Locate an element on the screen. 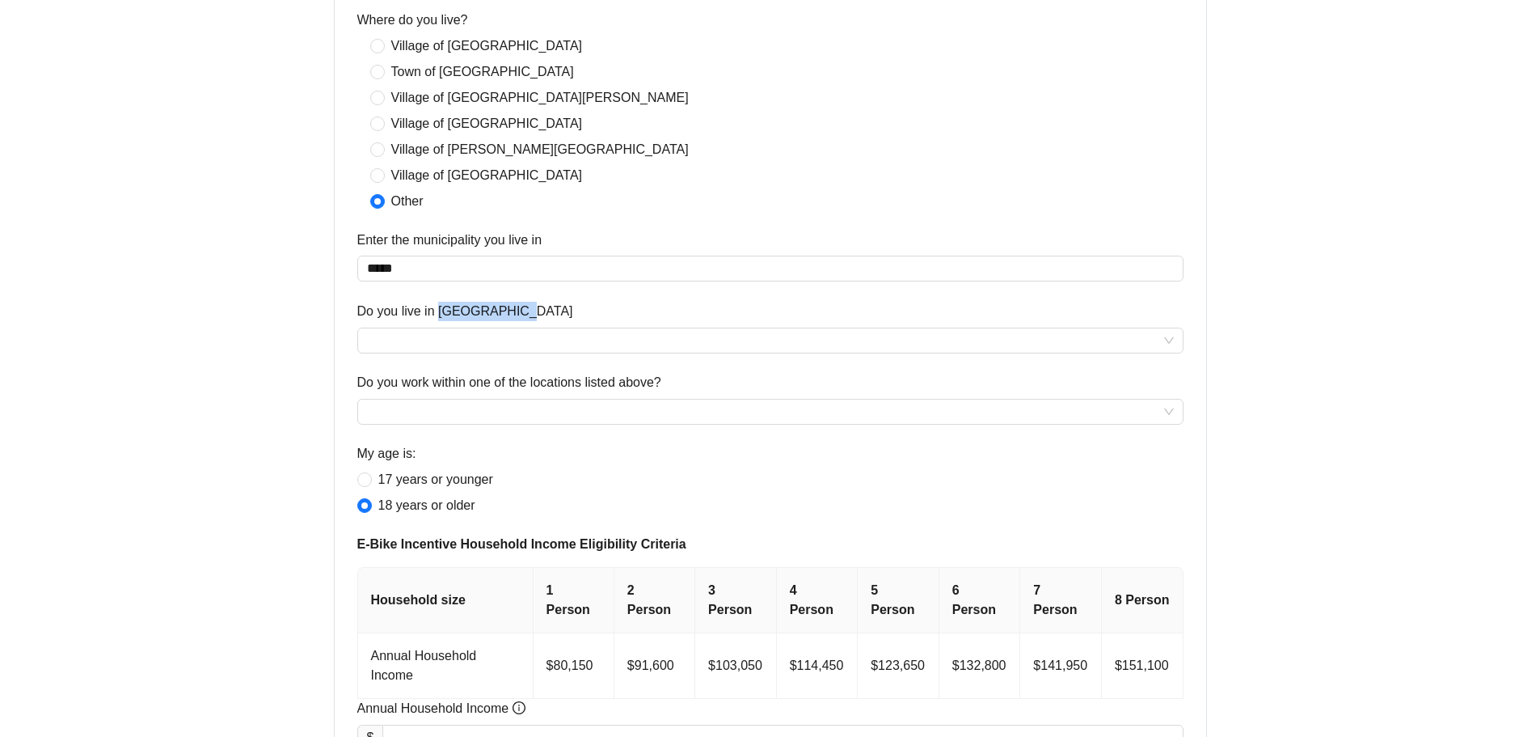 The width and height of the screenshot is (1540, 737). th: 6 Person is located at coordinates (980, 600).